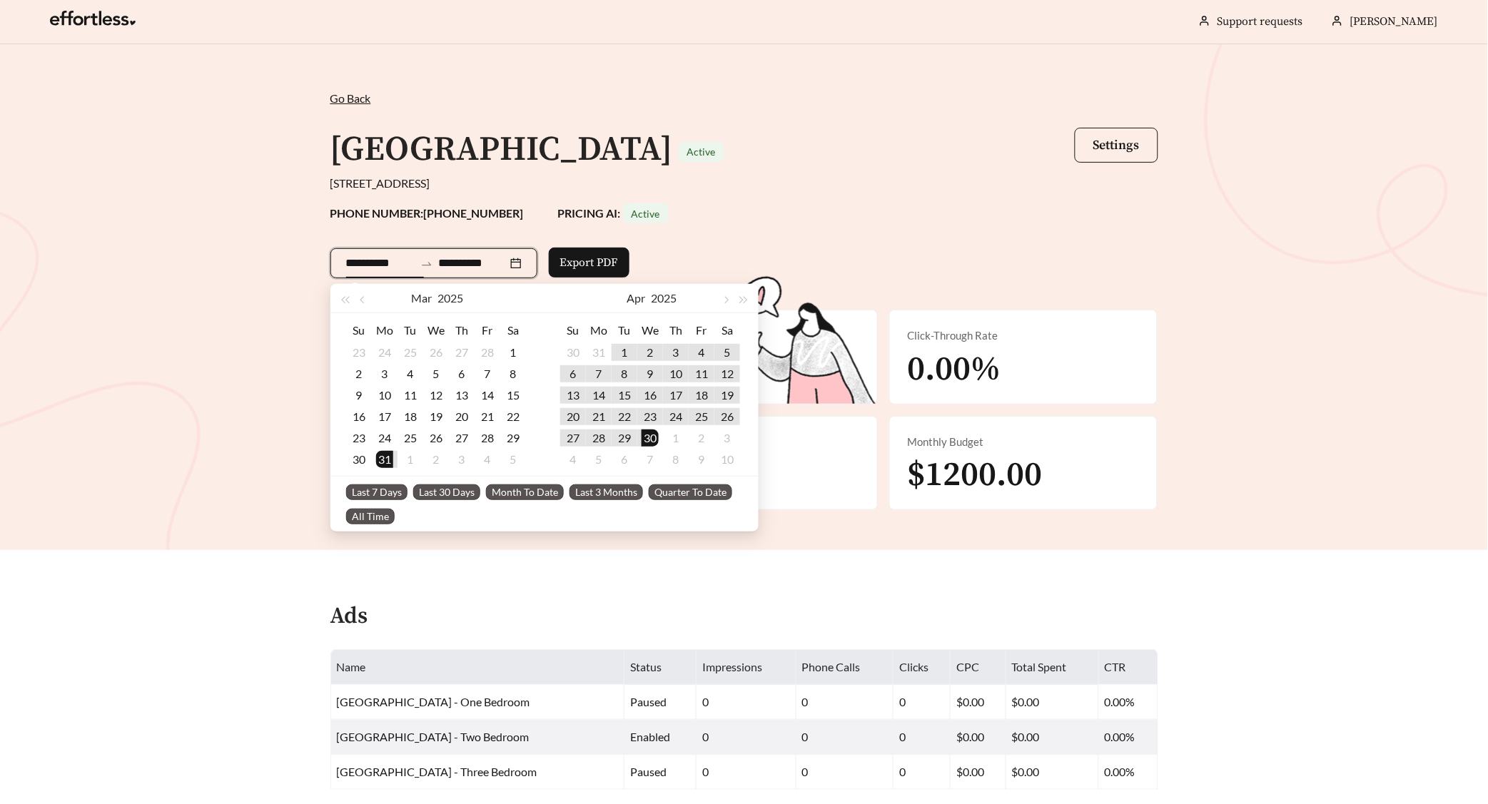 The height and width of the screenshot is (804, 1488). I want to click on td: 2025-04-30, so click(650, 438).